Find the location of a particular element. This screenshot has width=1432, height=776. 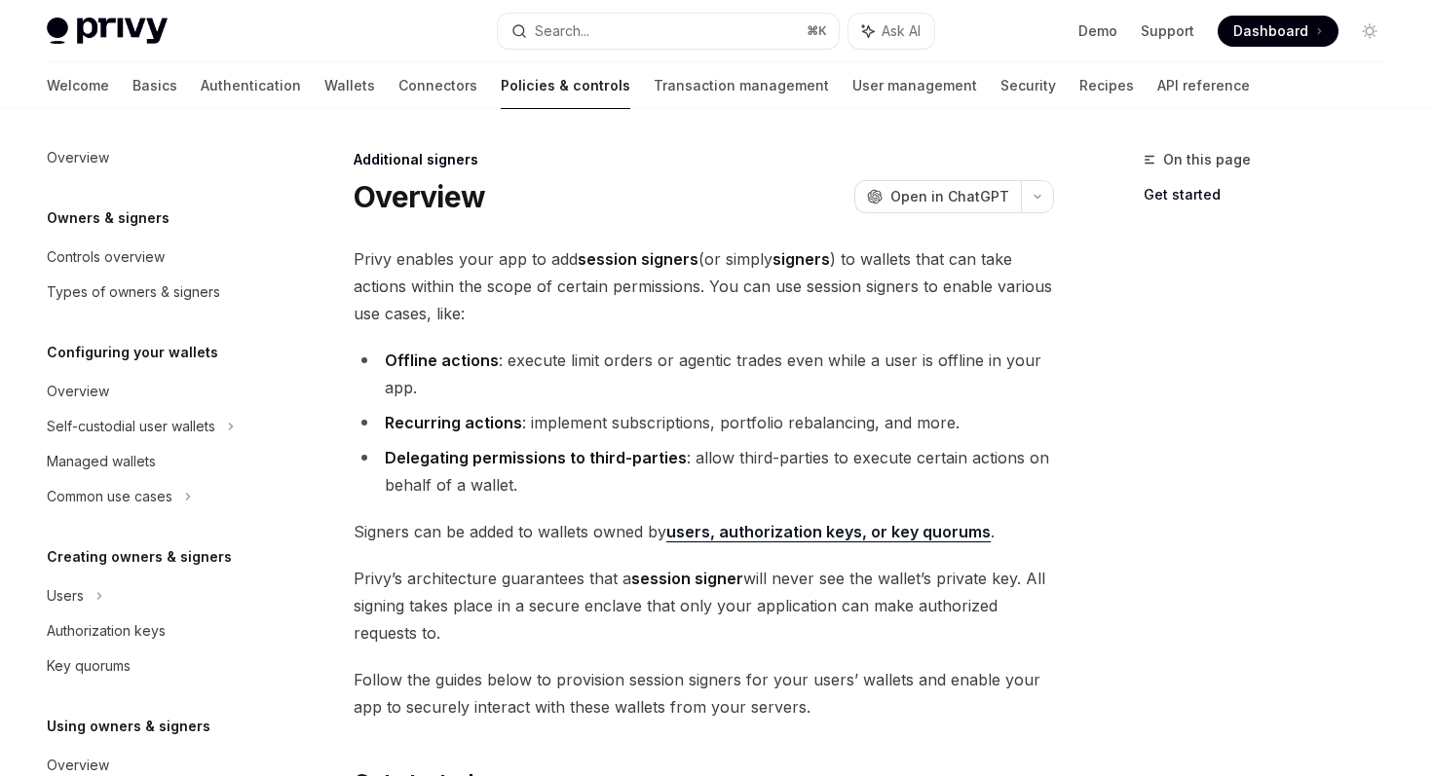

a: Types of owners & signers is located at coordinates (156, 292).